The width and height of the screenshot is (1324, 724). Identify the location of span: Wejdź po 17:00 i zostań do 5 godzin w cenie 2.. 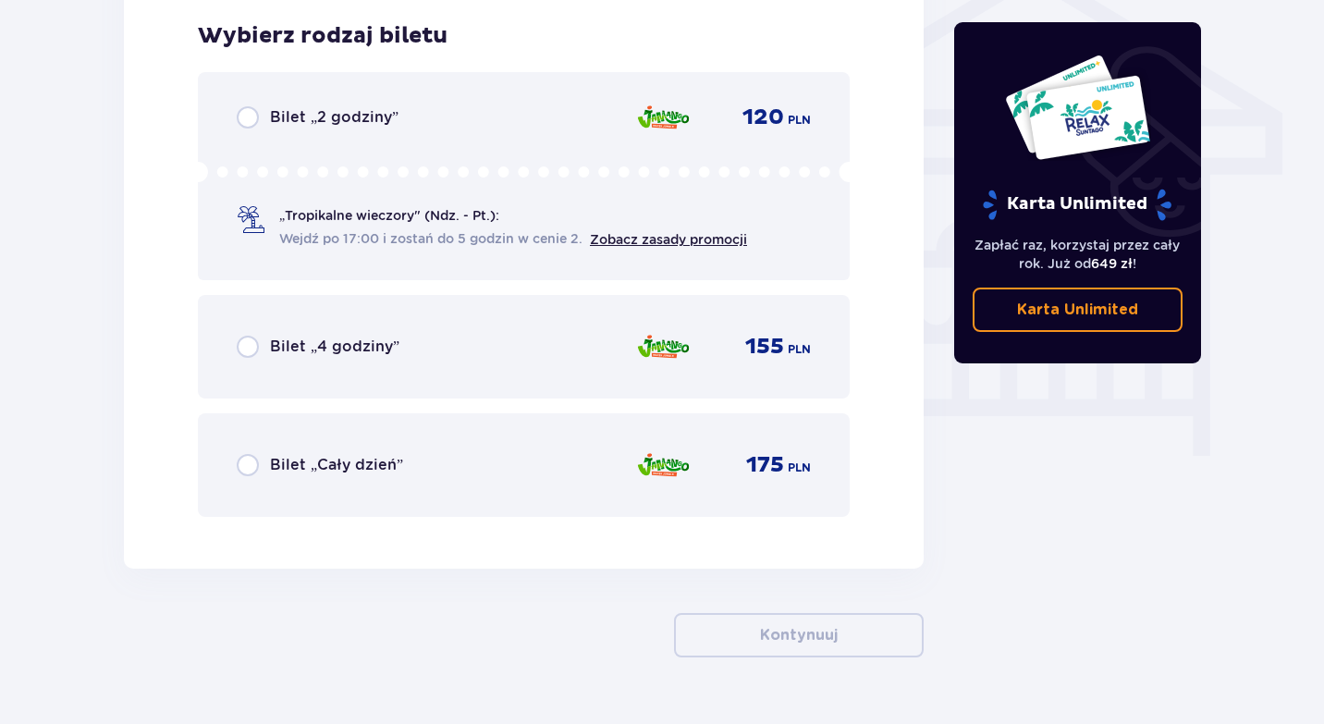
(431, 239).